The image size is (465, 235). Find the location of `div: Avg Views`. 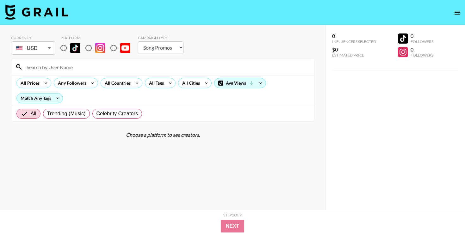

div: Avg Views is located at coordinates (240, 83).